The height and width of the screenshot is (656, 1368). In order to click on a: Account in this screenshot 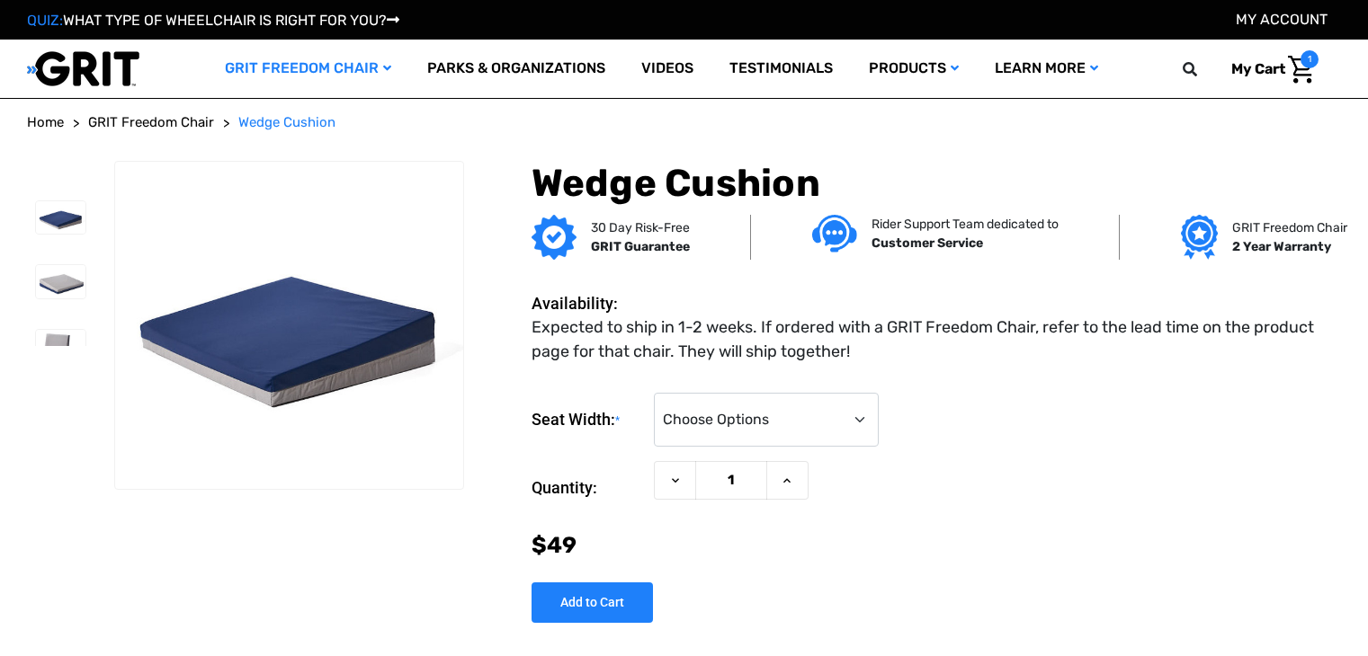, I will do `click(1281, 19)`.